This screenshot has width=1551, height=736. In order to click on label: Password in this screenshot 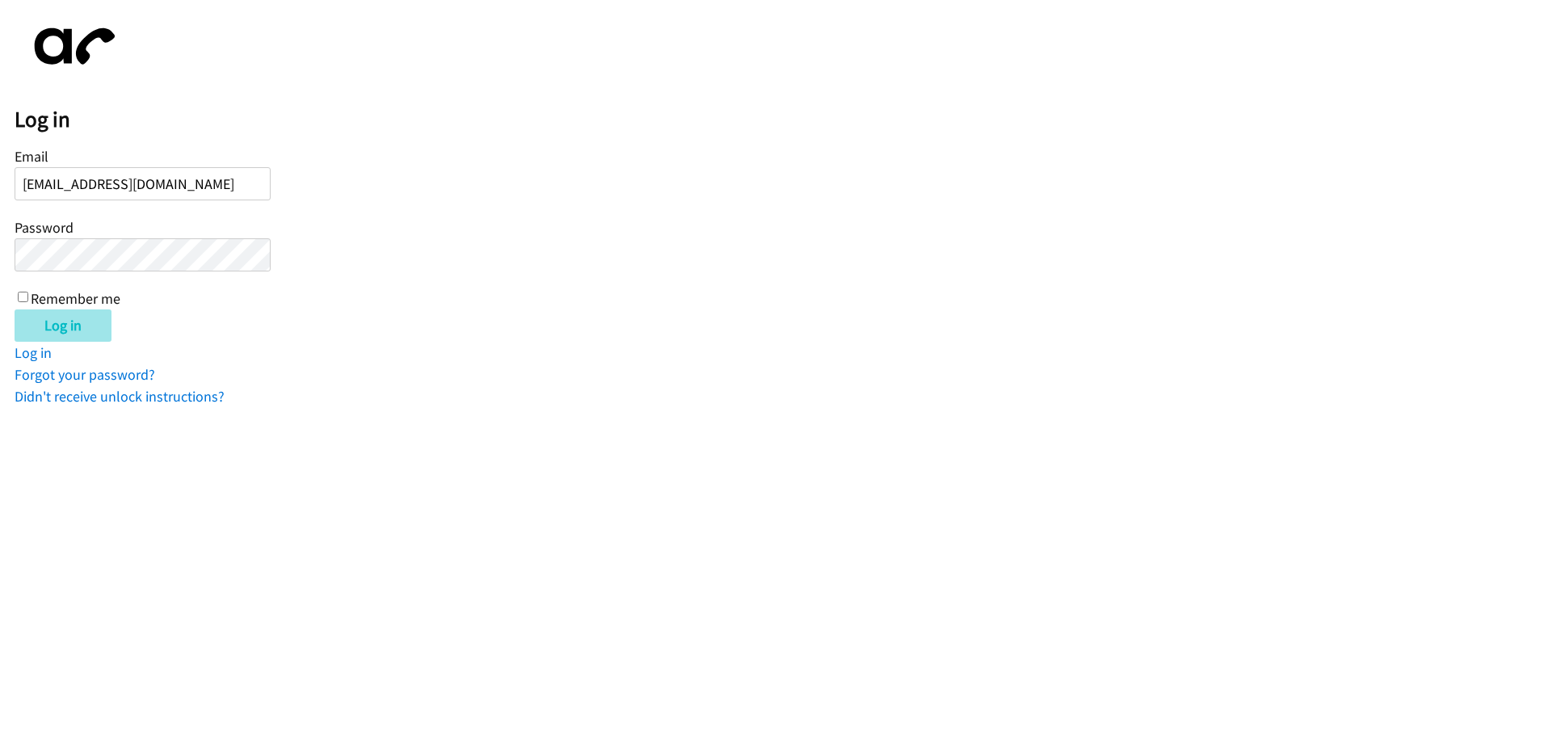, I will do `click(44, 227)`.